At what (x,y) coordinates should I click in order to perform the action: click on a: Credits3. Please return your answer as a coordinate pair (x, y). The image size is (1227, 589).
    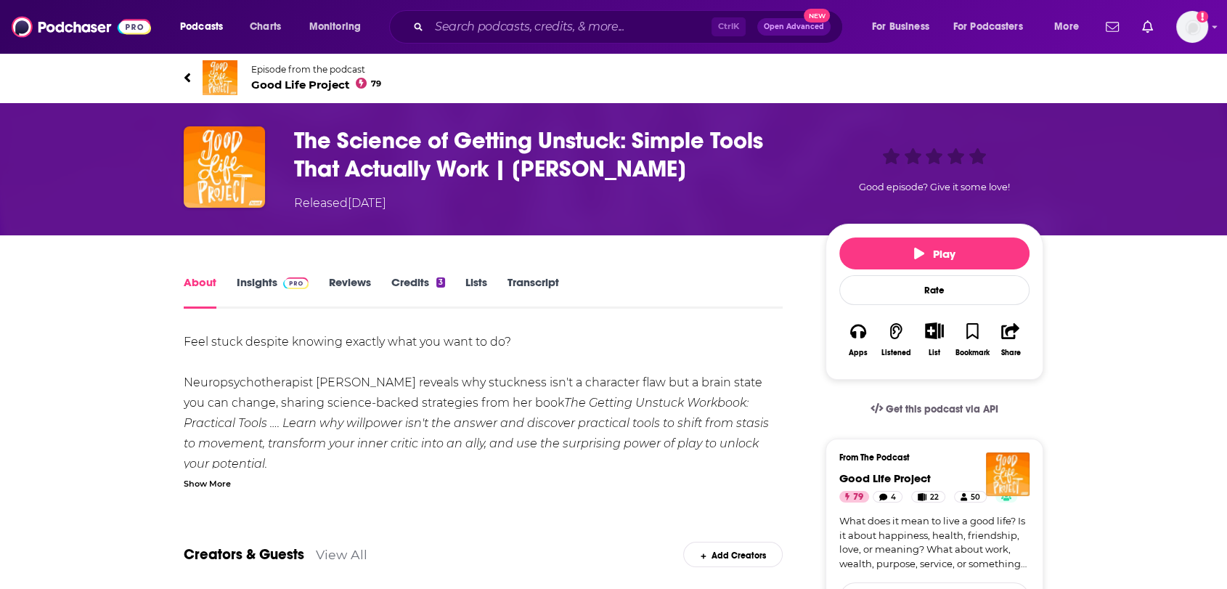
    Looking at the image, I should click on (418, 292).